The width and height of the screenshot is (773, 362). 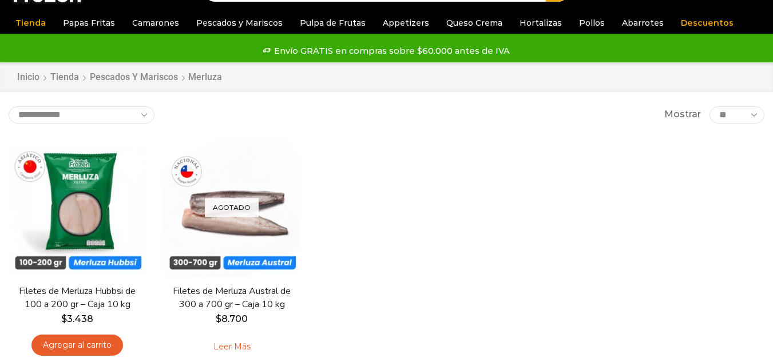 I want to click on bdi: 8.700, so click(x=232, y=319).